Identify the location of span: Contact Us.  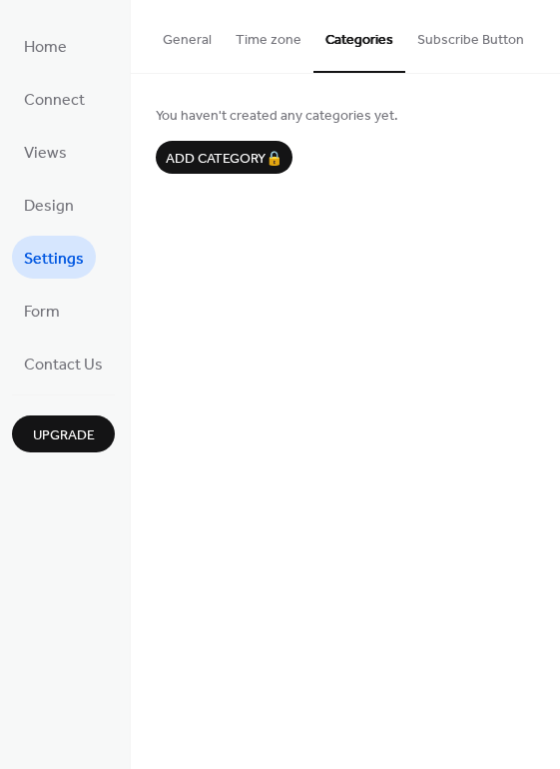
(63, 365).